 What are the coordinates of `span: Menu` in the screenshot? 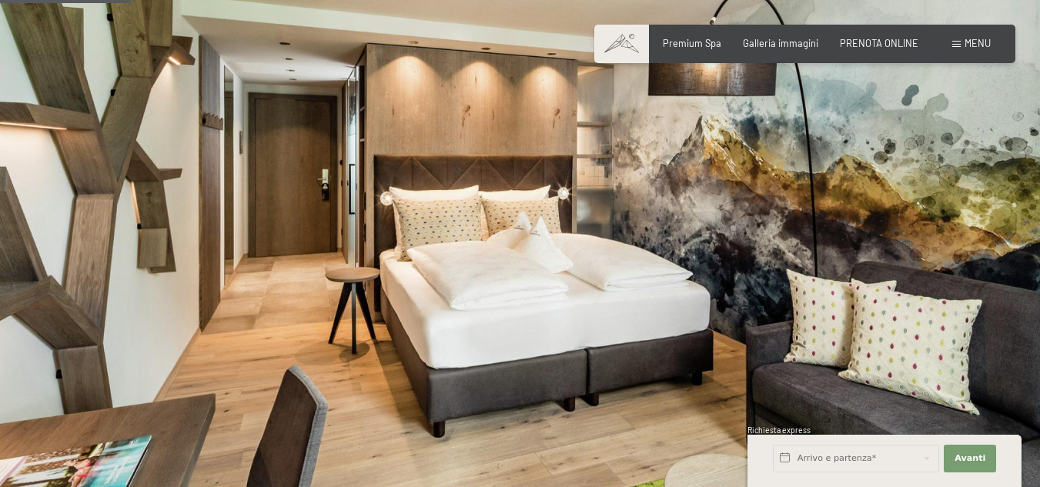 It's located at (978, 43).